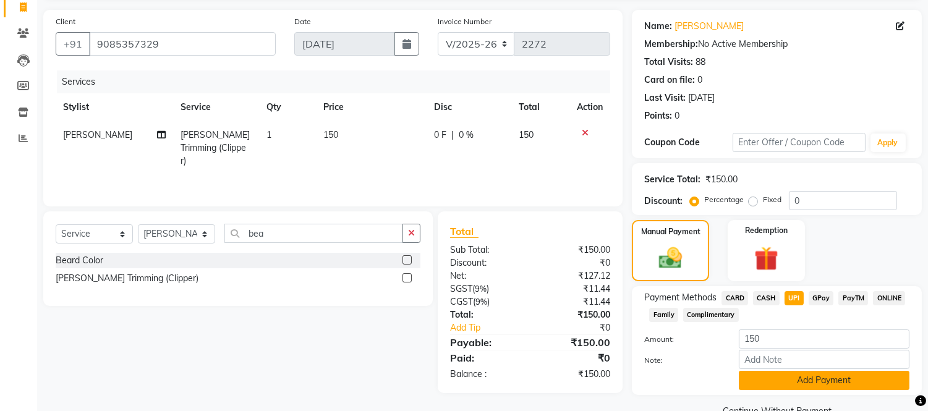 This screenshot has width=928, height=411. I want to click on label: Fixed, so click(772, 200).